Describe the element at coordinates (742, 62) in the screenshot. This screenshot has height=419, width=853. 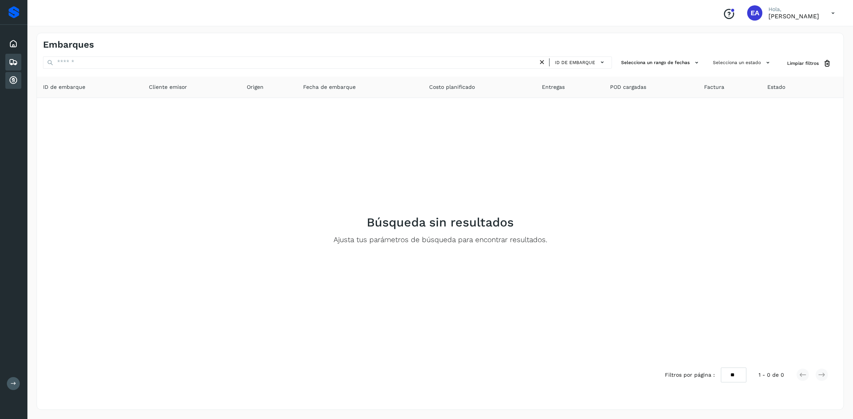
I see `button: Selecciona un estado` at that location.